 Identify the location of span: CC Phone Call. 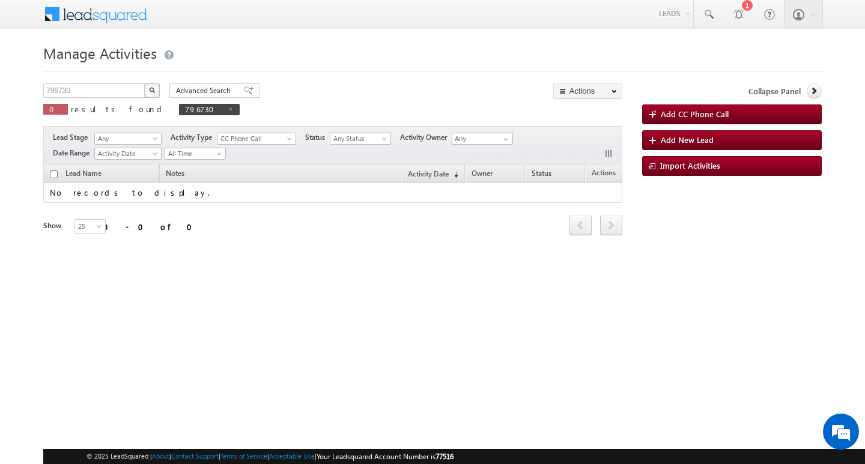
(254, 139).